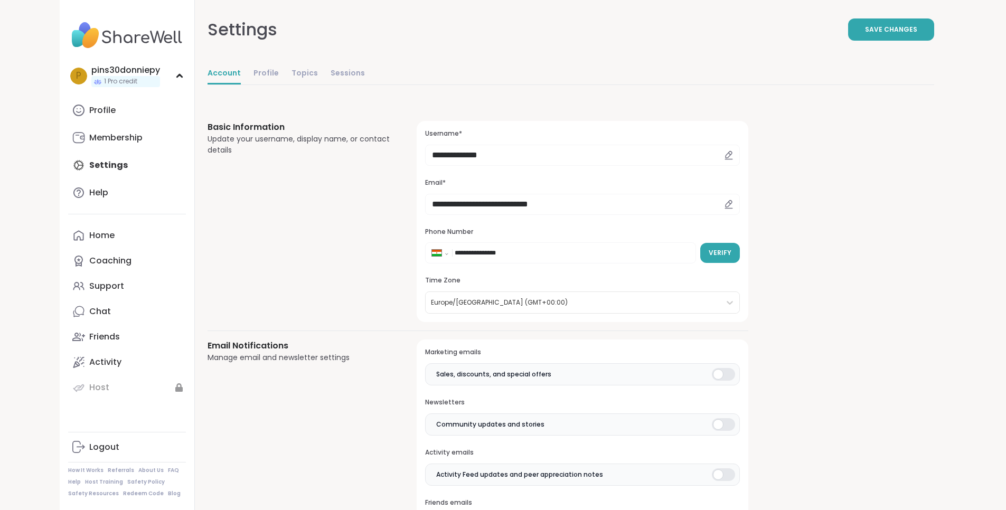  What do you see at coordinates (86, 470) in the screenshot?
I see `a: How It Works` at bounding box center [86, 470].